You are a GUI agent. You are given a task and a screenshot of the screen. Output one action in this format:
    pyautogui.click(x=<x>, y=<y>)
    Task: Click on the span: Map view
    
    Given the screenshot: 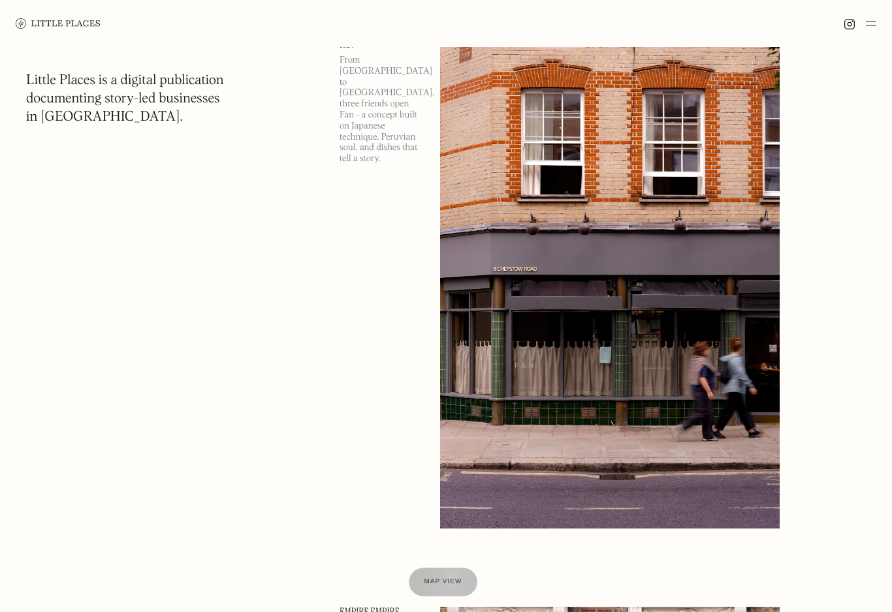 What is the action you would take?
    pyautogui.click(x=443, y=582)
    